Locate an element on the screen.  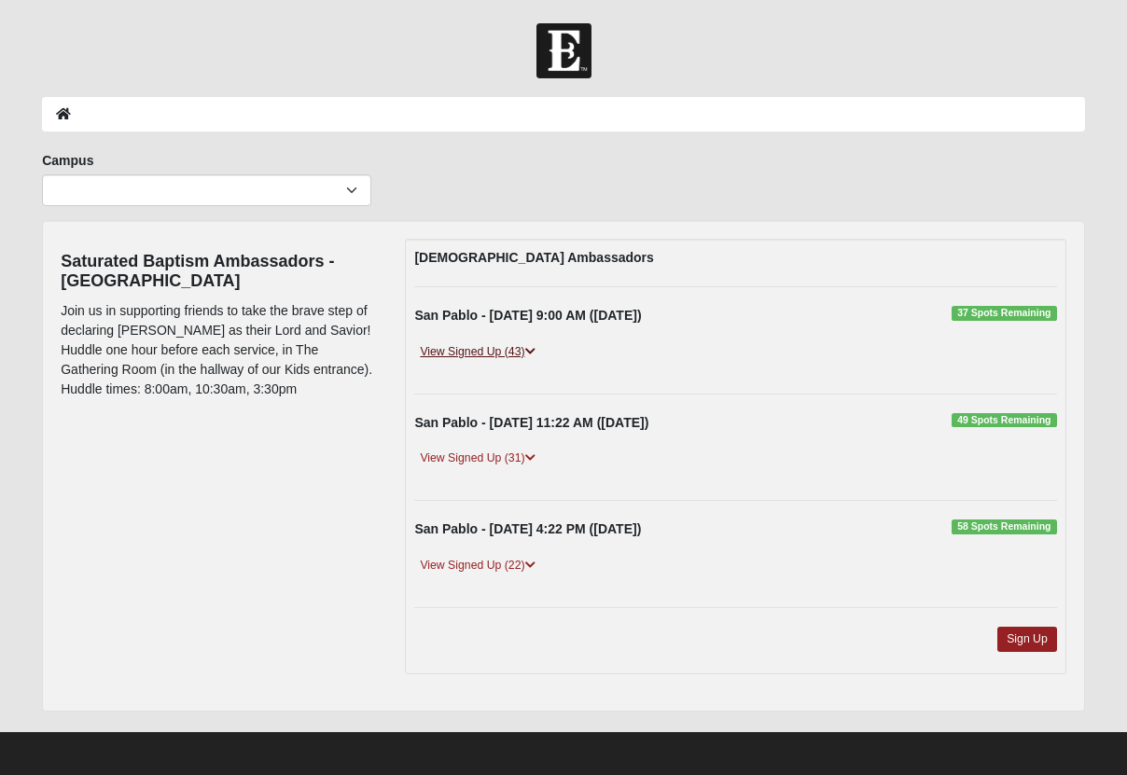
span: 58 Spots Remaining is located at coordinates (1004, 527).